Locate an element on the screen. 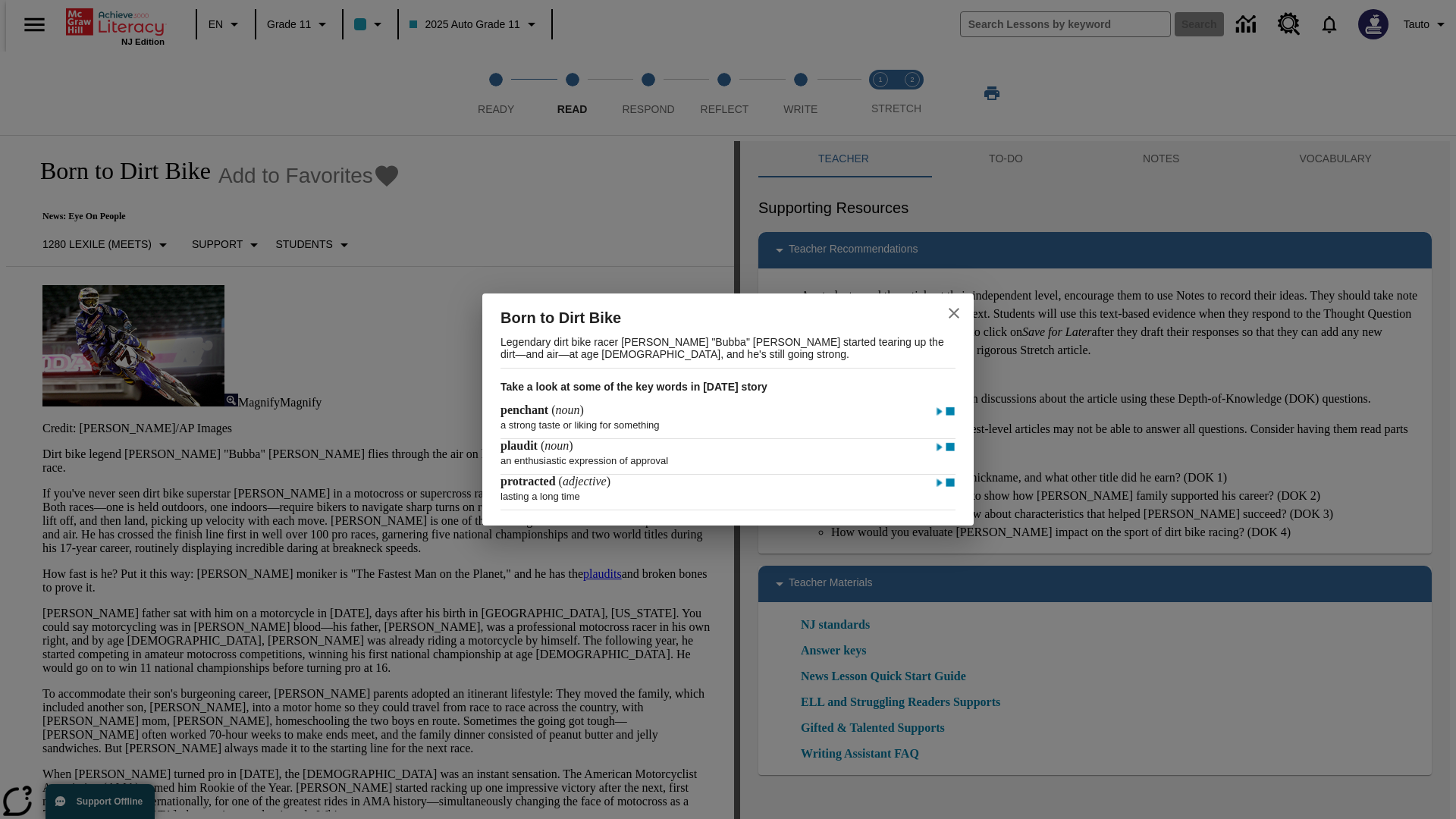 This screenshot has width=1456, height=819. p: lasting a long time is located at coordinates (728, 492).